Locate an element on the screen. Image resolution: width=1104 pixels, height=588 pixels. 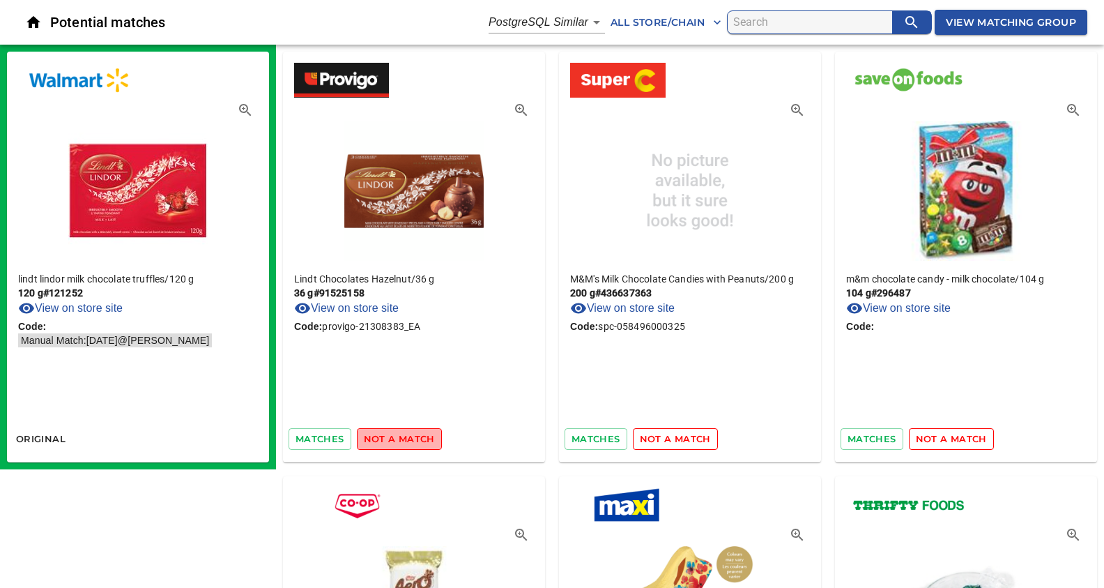
button: Close is located at coordinates (33, 22).